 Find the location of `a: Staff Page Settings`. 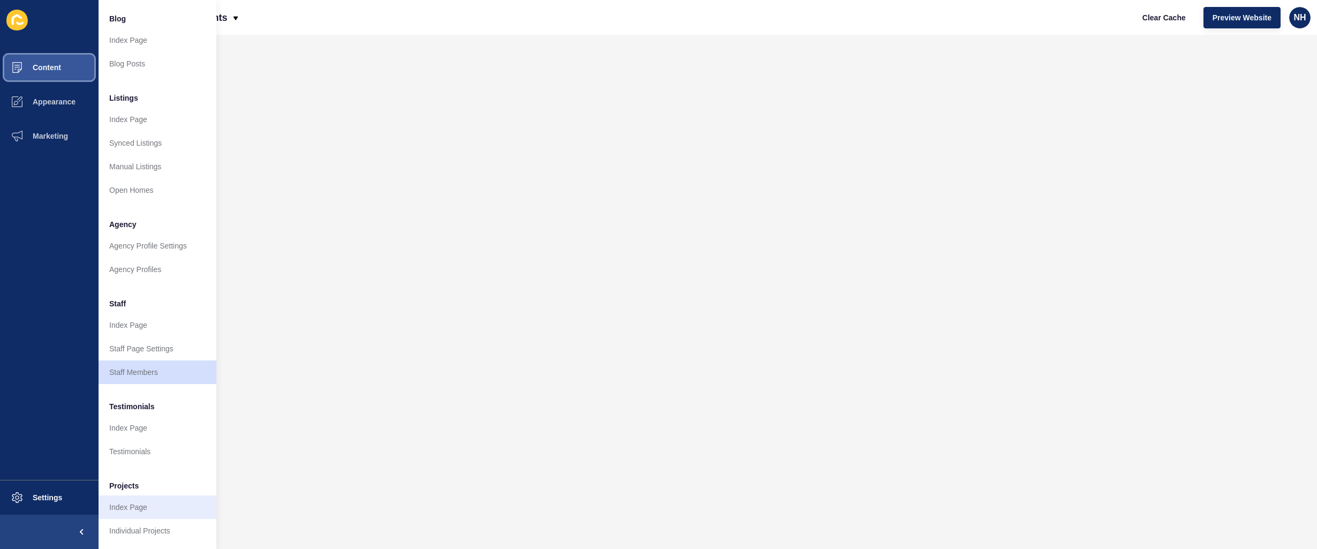

a: Staff Page Settings is located at coordinates (157, 349).